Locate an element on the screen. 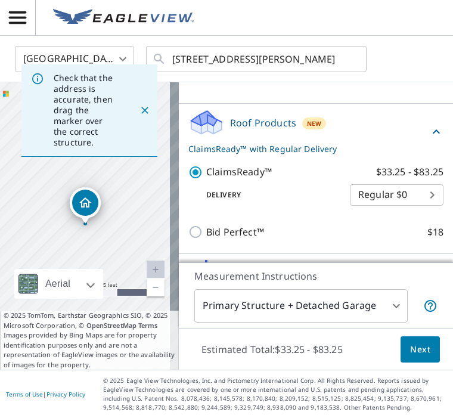 This screenshot has height=418, width=453. p: ClaimsReady™ with Regular Delivery is located at coordinates (309, 148).